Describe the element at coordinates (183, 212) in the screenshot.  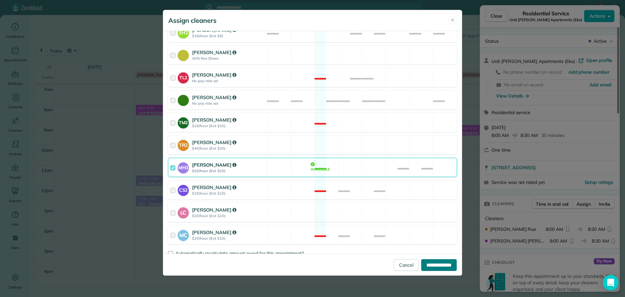
I see `strong: LC` at that location.